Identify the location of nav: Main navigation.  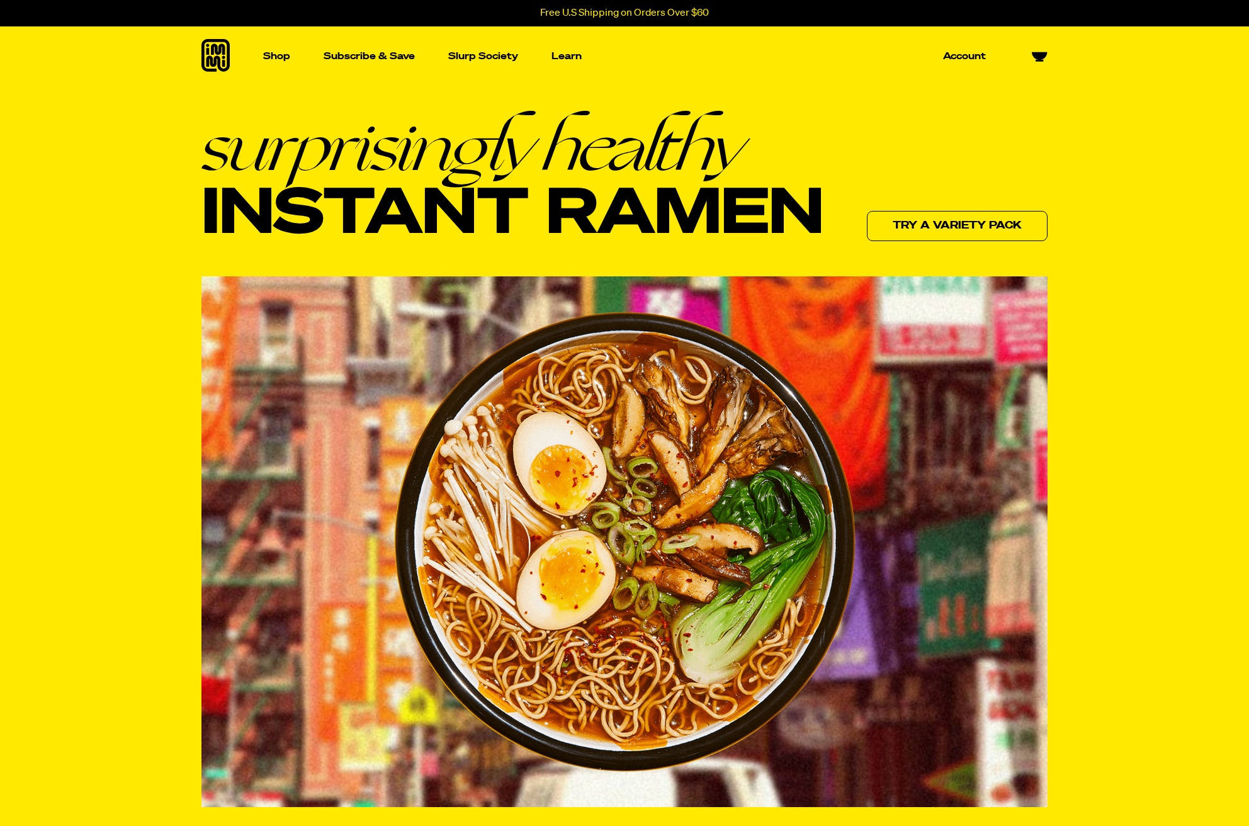
(624, 56).